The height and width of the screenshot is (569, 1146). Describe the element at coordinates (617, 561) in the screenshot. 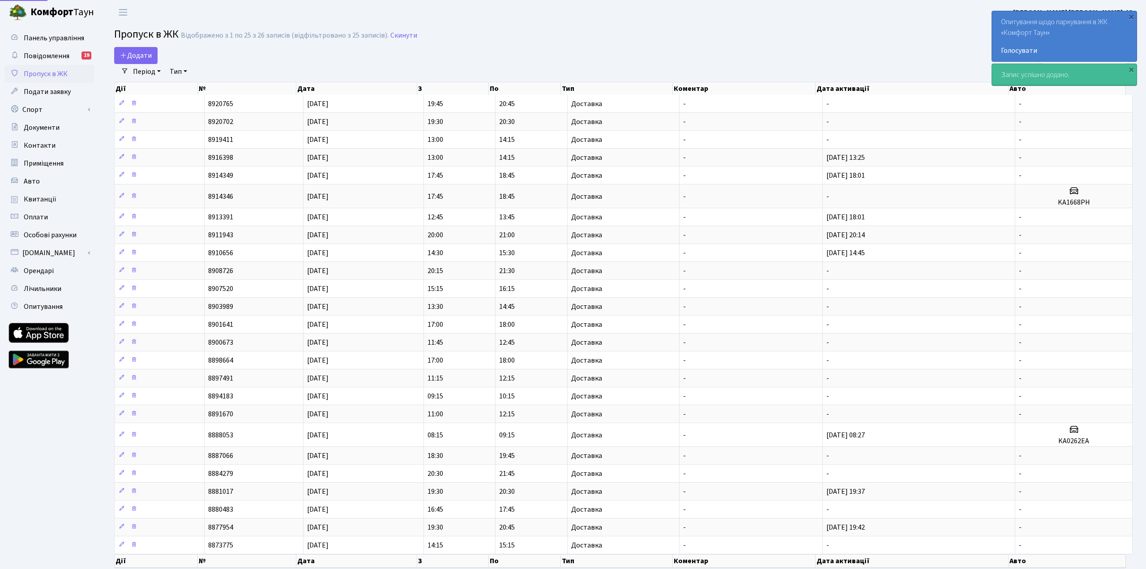

I see `th: Тип` at that location.